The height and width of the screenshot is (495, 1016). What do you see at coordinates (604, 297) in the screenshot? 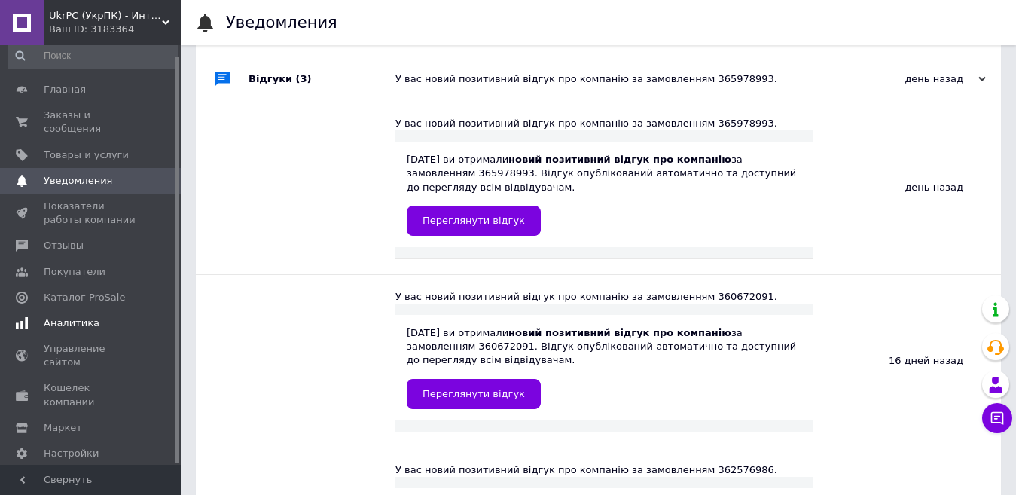
I see `div: У вас новий позитивний відгук про компанію за замовленням 360672091.` at bounding box center [604, 297].